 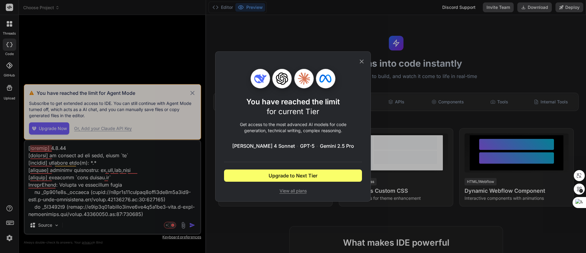 What do you see at coordinates (293, 111) in the screenshot?
I see `span: for current Tier` at bounding box center [293, 111].